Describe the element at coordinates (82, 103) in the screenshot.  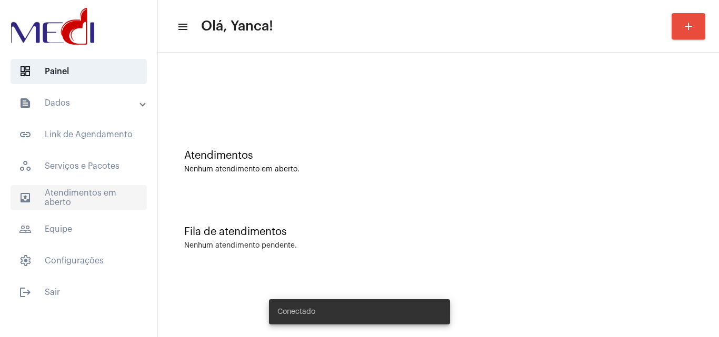
I see `mat-expansion-panel-header: sidenav iconDados` at that location.